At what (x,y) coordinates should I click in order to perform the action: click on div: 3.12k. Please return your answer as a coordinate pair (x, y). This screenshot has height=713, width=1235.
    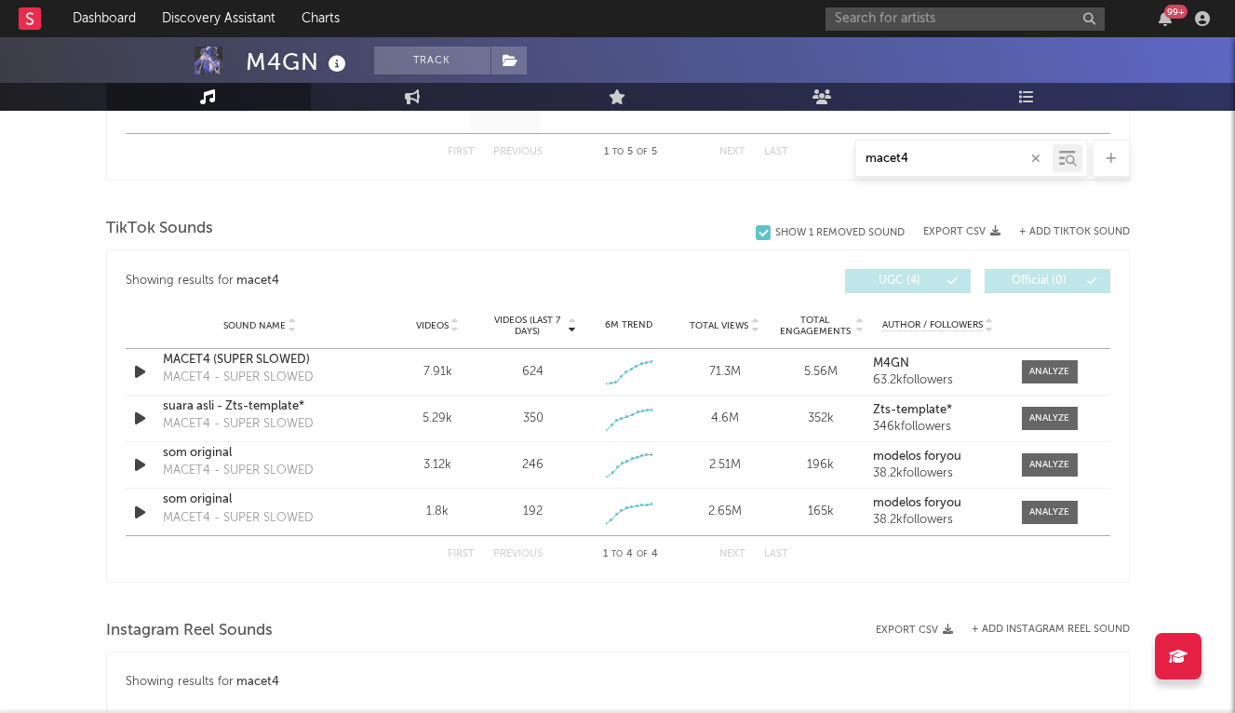
    Looking at the image, I should click on (438, 465).